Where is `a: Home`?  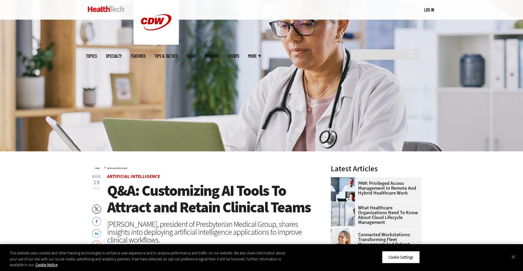
a: Home is located at coordinates (97, 168).